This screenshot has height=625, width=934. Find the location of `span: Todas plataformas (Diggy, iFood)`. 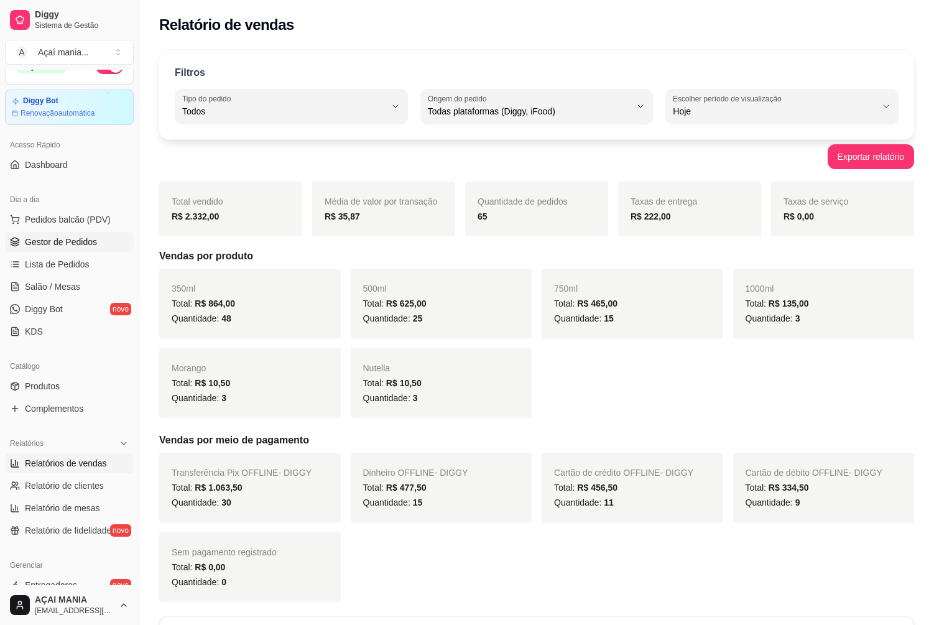

span: Todas plataformas (Diggy, iFood) is located at coordinates (529, 111).